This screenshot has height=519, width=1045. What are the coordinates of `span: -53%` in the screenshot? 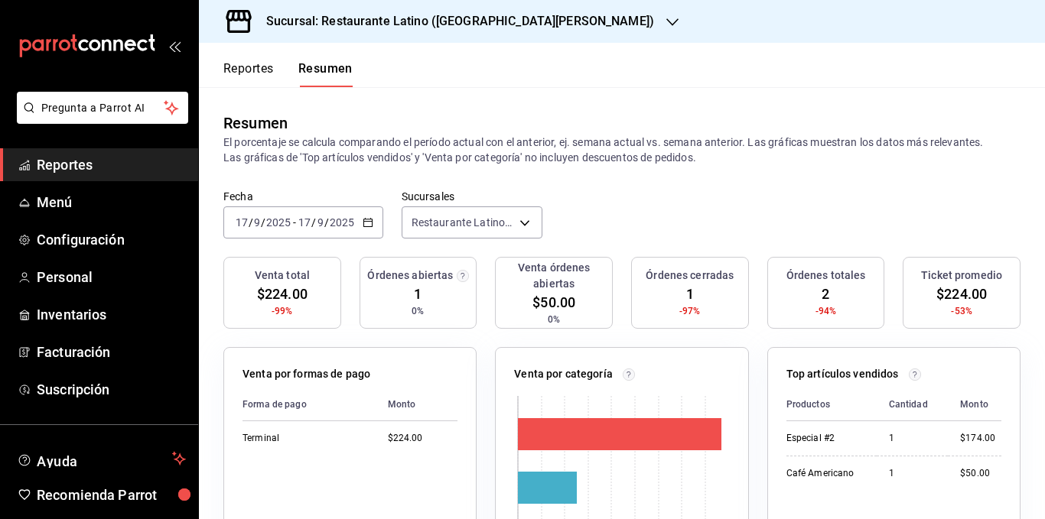 It's located at (961, 311).